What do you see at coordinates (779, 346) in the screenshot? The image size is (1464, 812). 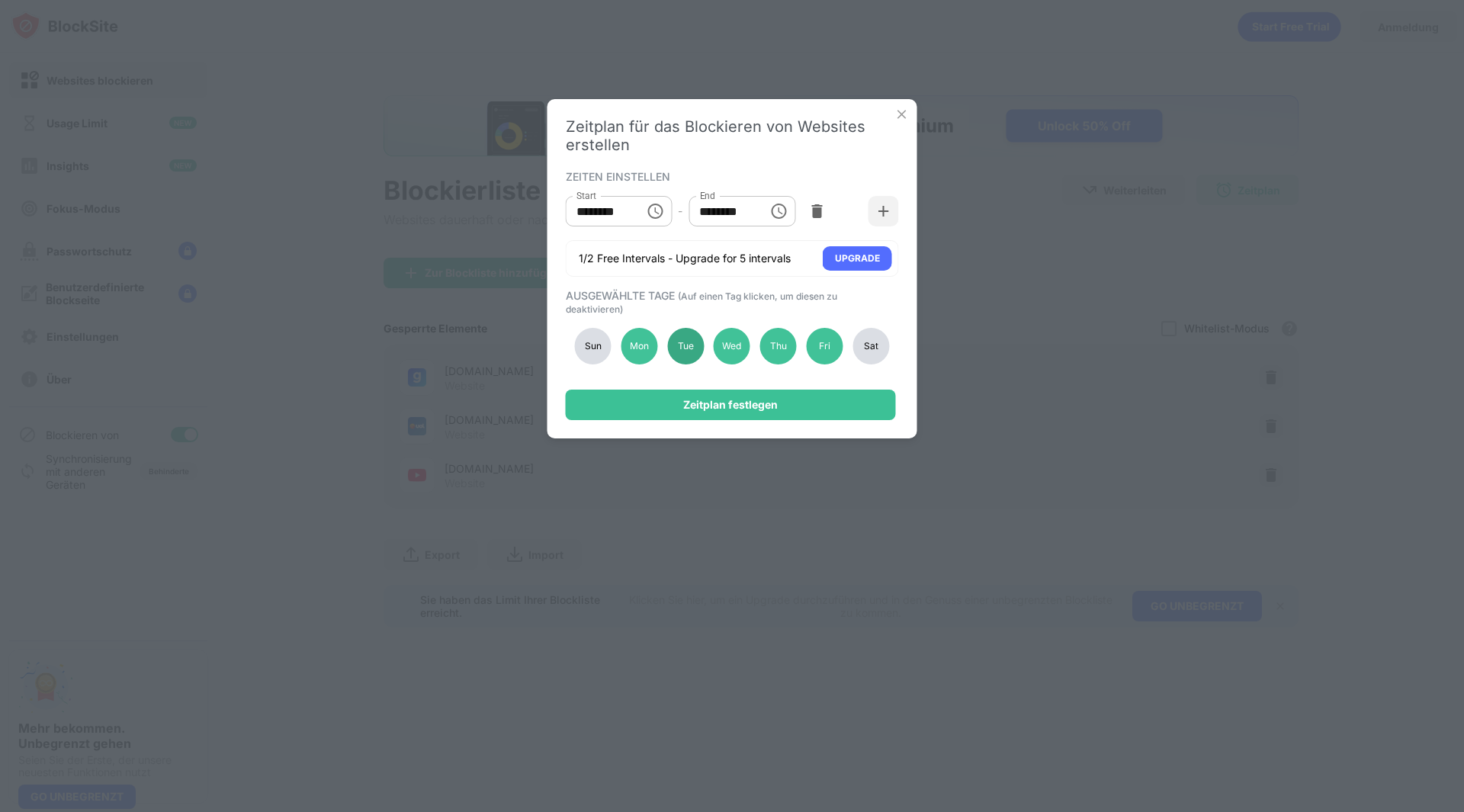 I see `div: Thu` at bounding box center [779, 346].